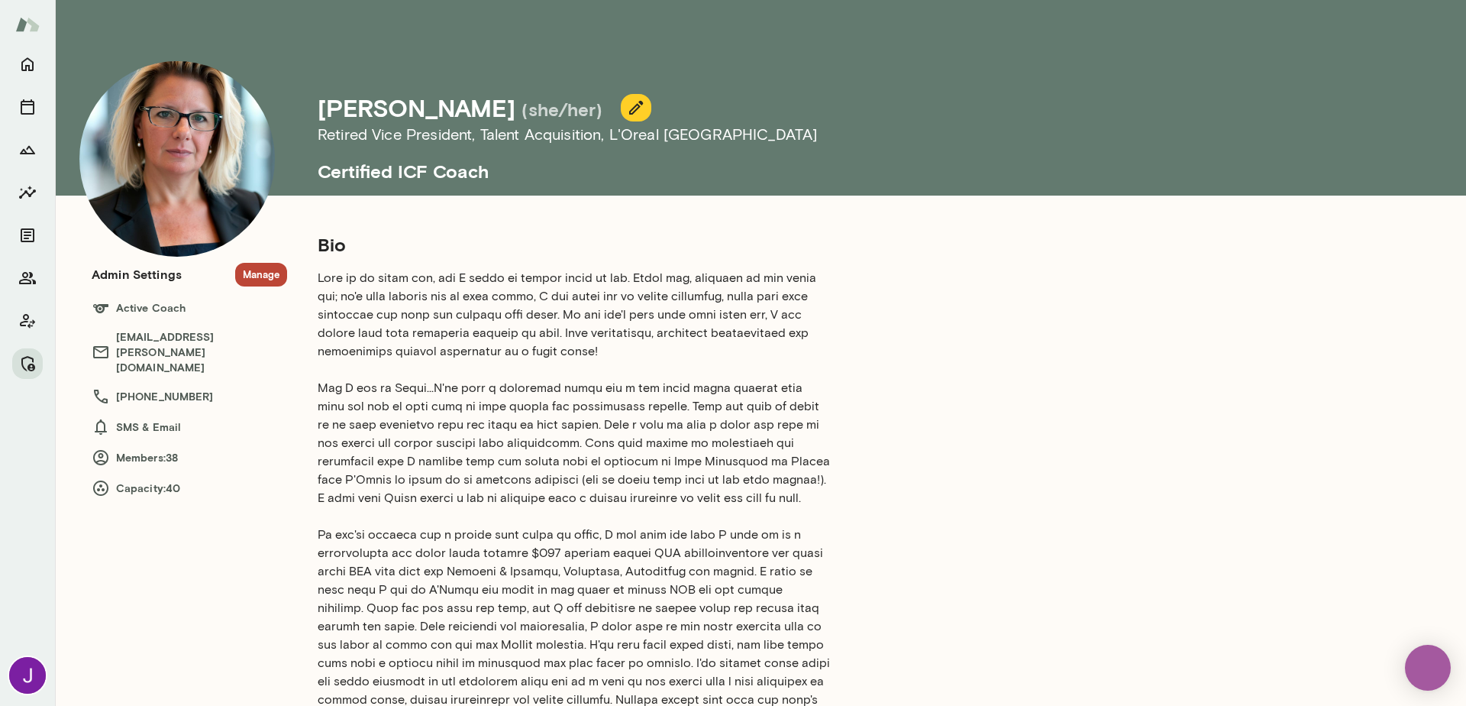 The width and height of the screenshot is (1466, 706). I want to click on button: Growth Plan, so click(27, 150).